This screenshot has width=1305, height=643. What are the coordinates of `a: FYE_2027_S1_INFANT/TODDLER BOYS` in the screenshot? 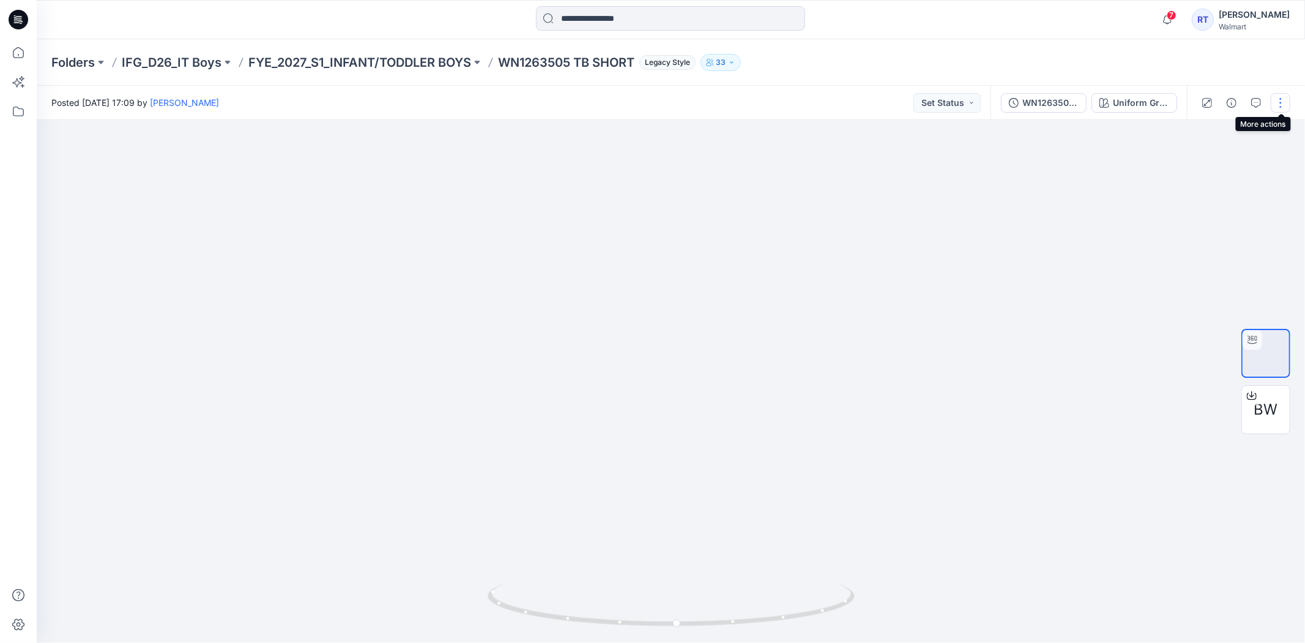 It's located at (360, 62).